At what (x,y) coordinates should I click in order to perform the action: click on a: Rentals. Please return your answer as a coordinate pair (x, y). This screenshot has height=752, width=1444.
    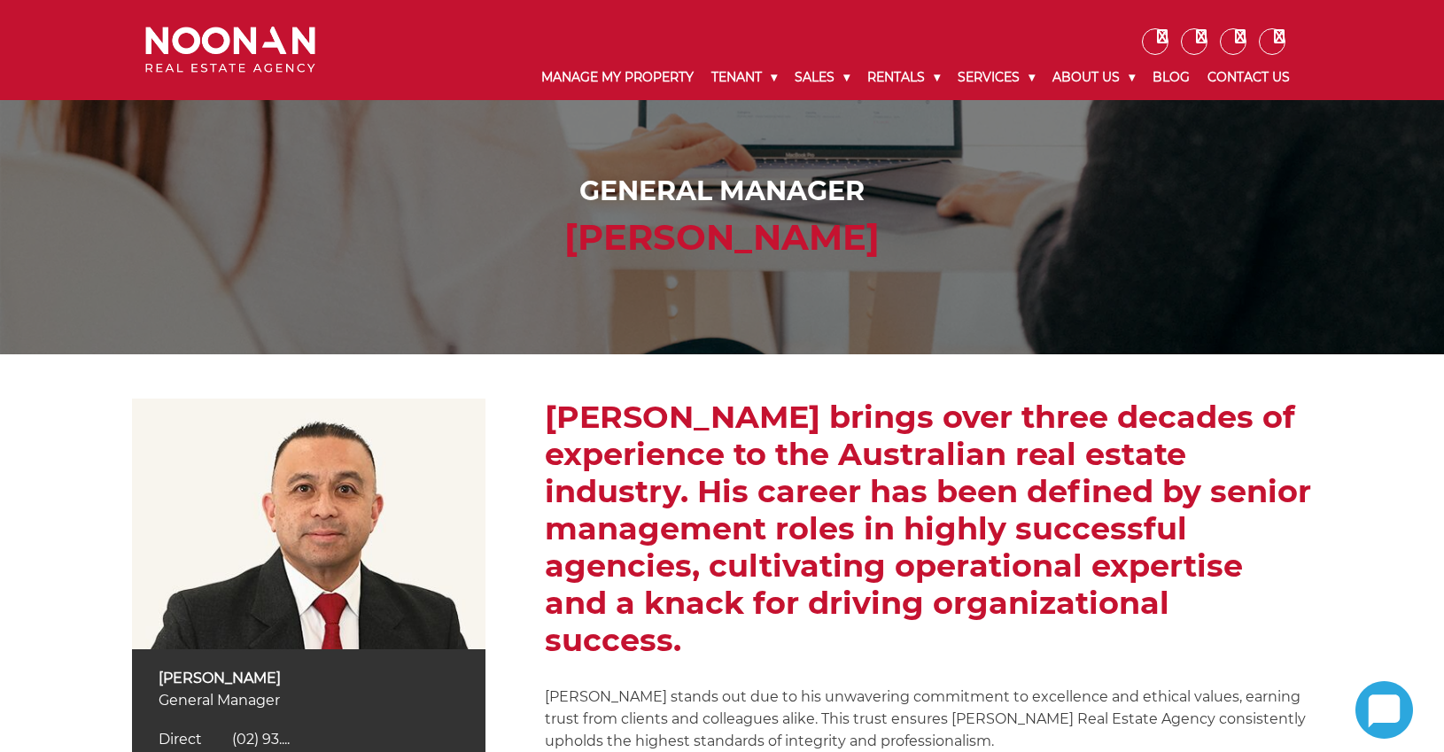
    Looking at the image, I should click on (903, 77).